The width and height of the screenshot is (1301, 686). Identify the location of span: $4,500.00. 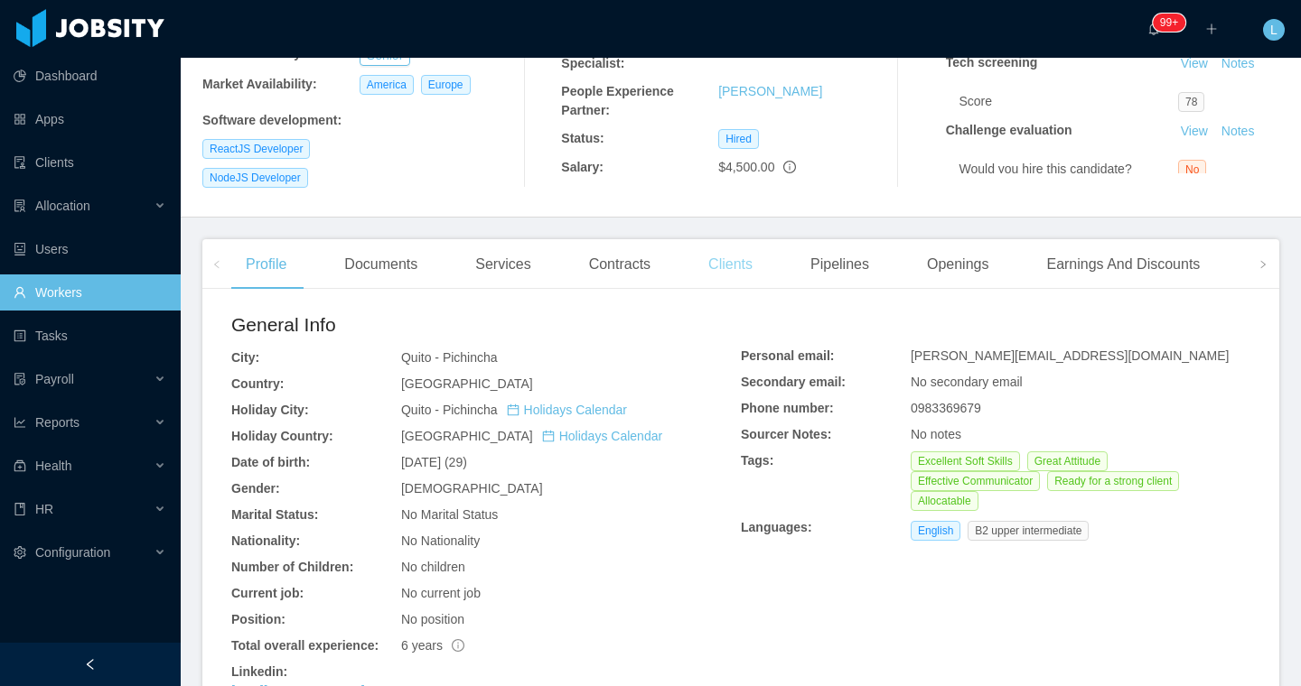
(746, 167).